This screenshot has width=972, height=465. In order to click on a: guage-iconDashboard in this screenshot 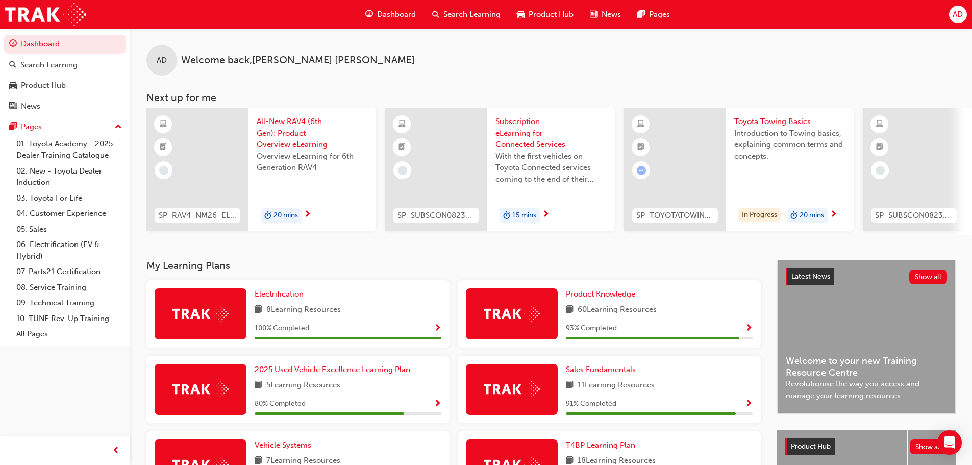, I will do `click(390, 14)`.